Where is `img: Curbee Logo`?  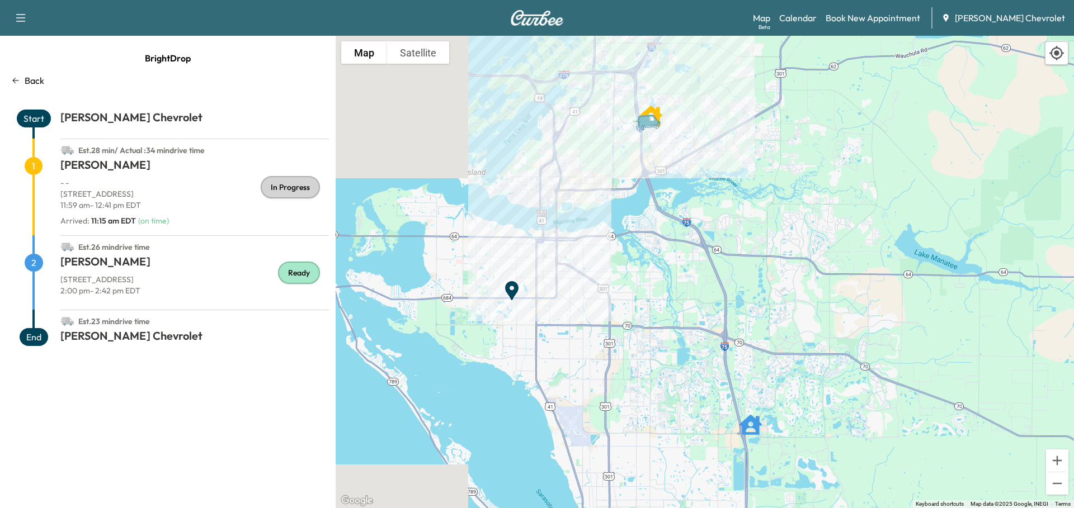 img: Curbee Logo is located at coordinates (537, 18).